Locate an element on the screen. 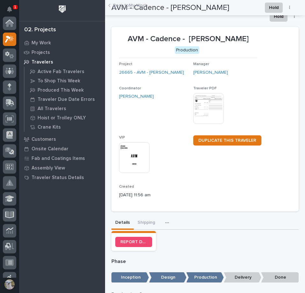 This screenshot has height=293, width=305. span: DUPLICATE THIS TRAVELER is located at coordinates (228, 140).